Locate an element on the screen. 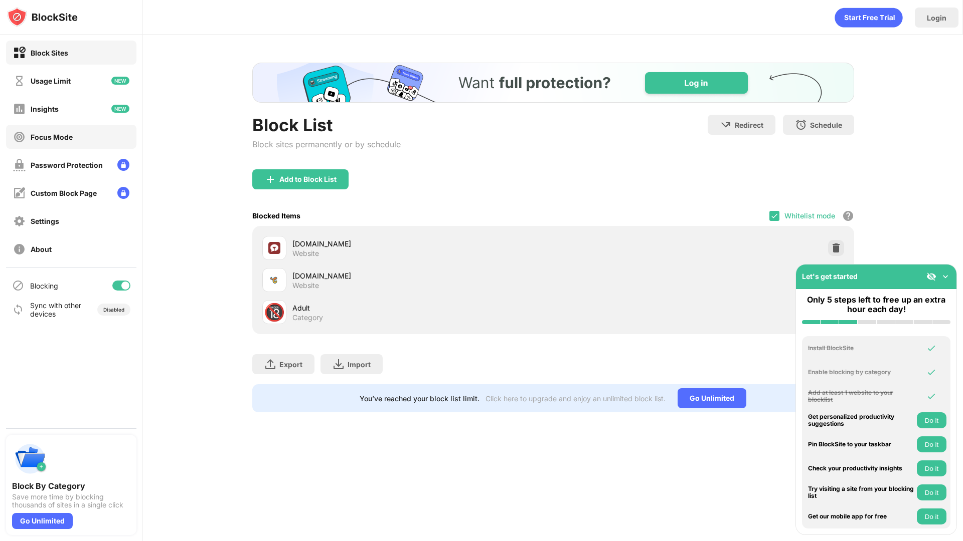  img: about-off.svg is located at coordinates (19, 249).